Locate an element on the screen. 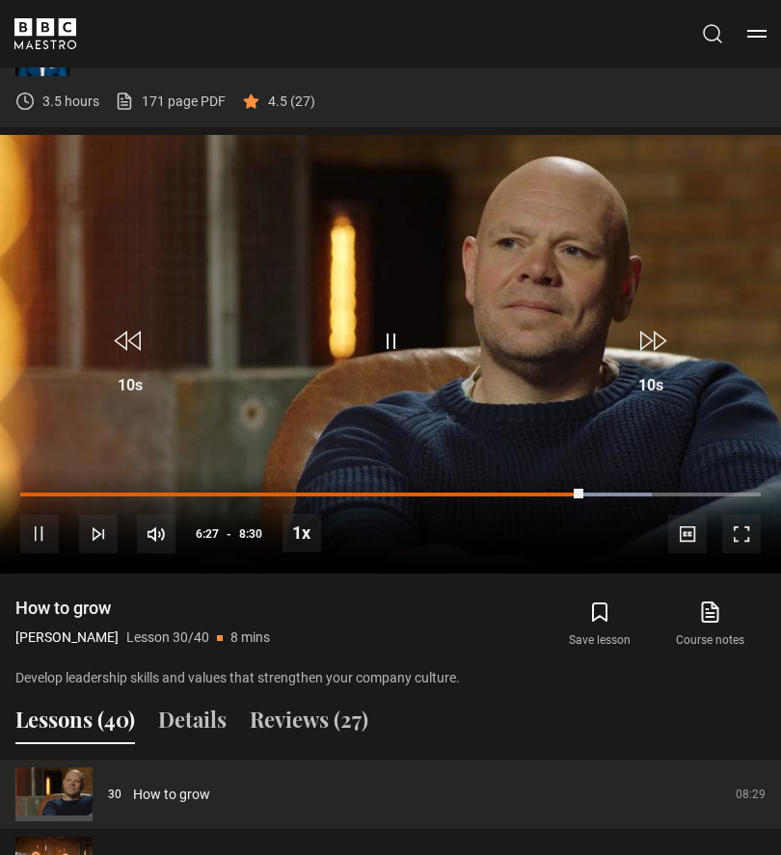 The image size is (781, 855). button: Lessons (40) is located at coordinates (75, 724).